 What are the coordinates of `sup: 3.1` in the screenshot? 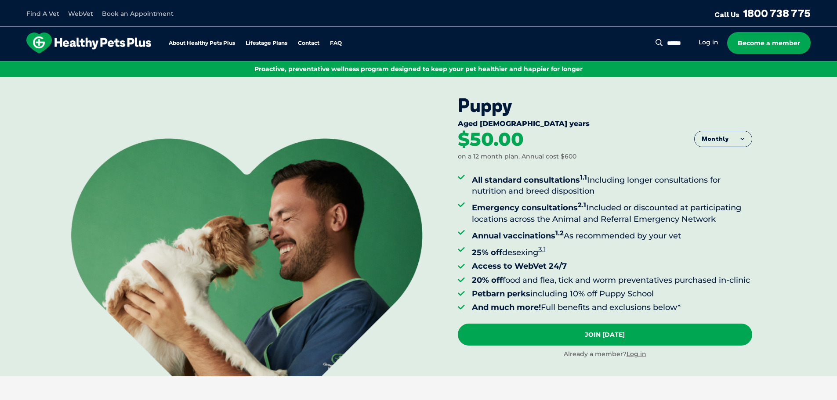 It's located at (542, 250).